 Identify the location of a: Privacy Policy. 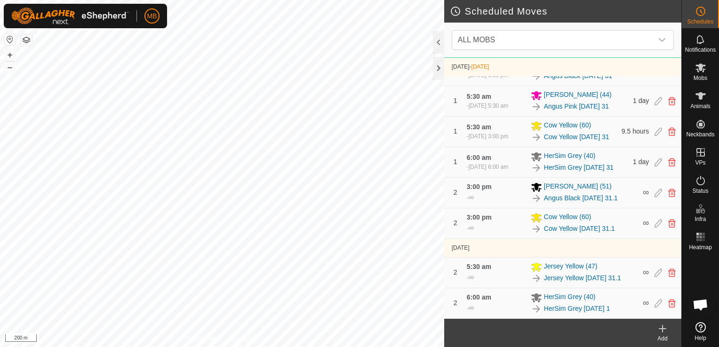
(202, 339).